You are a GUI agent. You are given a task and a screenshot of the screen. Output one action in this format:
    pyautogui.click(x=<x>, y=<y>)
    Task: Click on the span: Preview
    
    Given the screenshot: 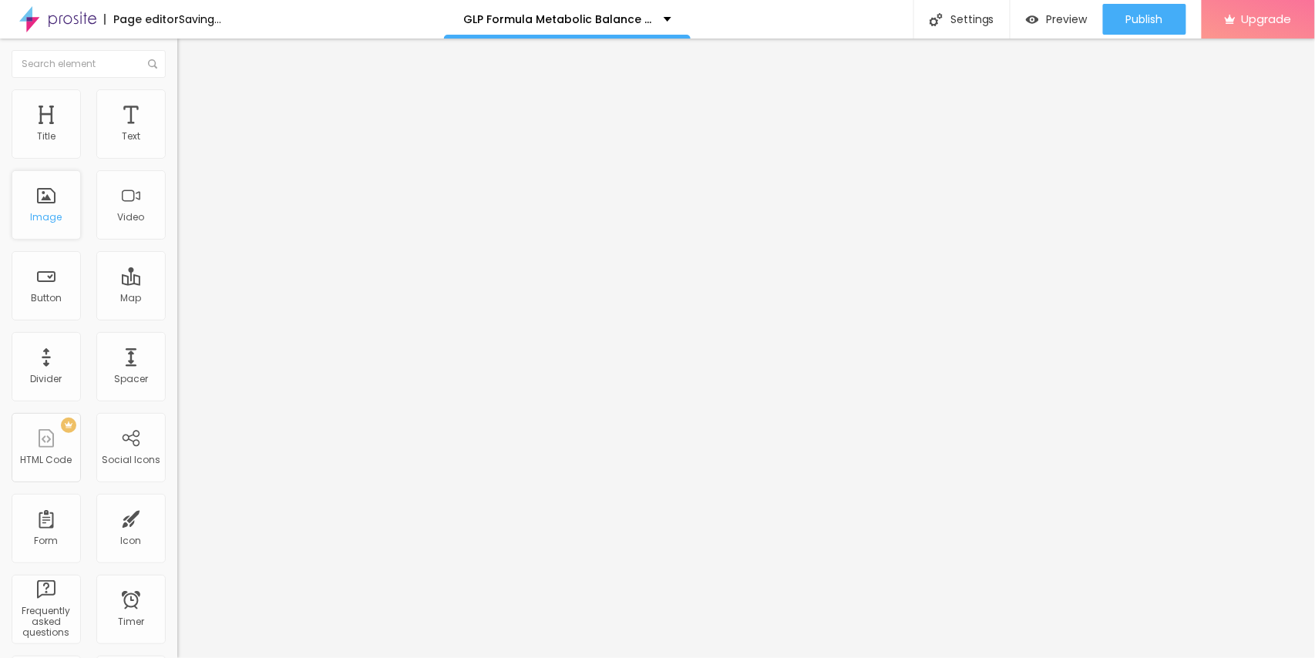 What is the action you would take?
    pyautogui.click(x=1067, y=19)
    